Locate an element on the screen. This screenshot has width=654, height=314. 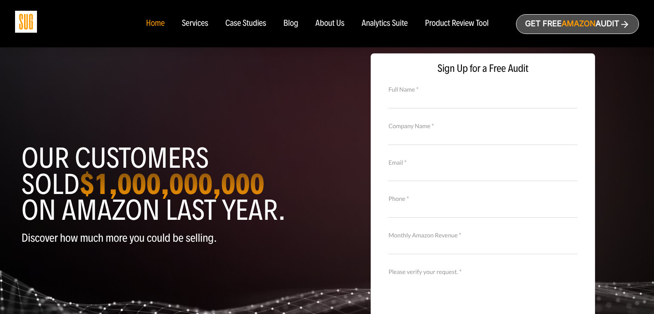
input: Full Name * is located at coordinates (483, 100).